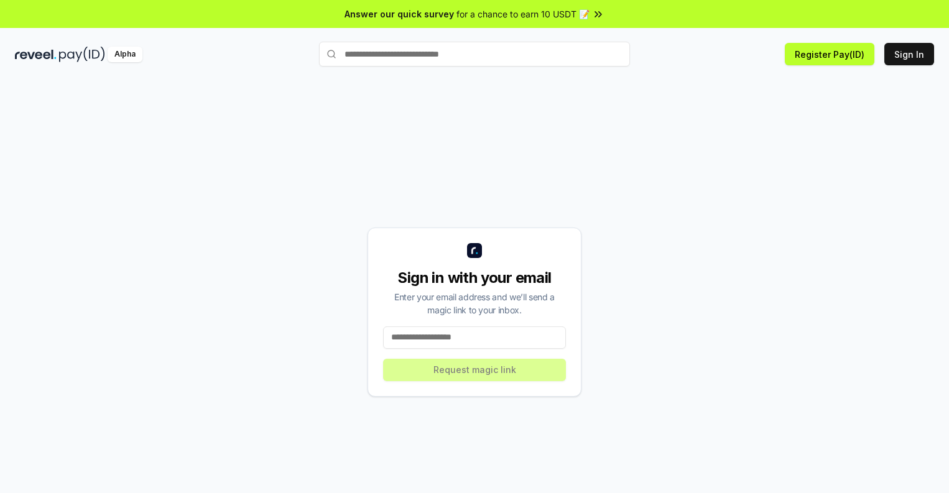 The image size is (949, 493). What do you see at coordinates (474, 251) in the screenshot?
I see `img: logo_small` at bounding box center [474, 251].